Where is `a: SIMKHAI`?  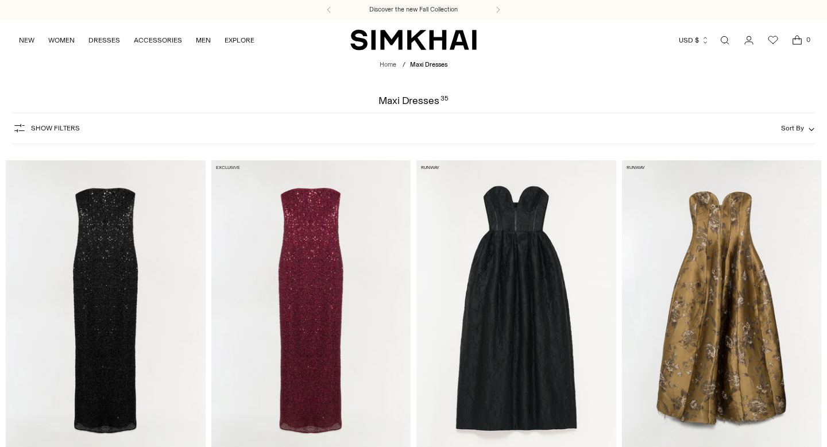 a: SIMKHAI is located at coordinates (413, 40).